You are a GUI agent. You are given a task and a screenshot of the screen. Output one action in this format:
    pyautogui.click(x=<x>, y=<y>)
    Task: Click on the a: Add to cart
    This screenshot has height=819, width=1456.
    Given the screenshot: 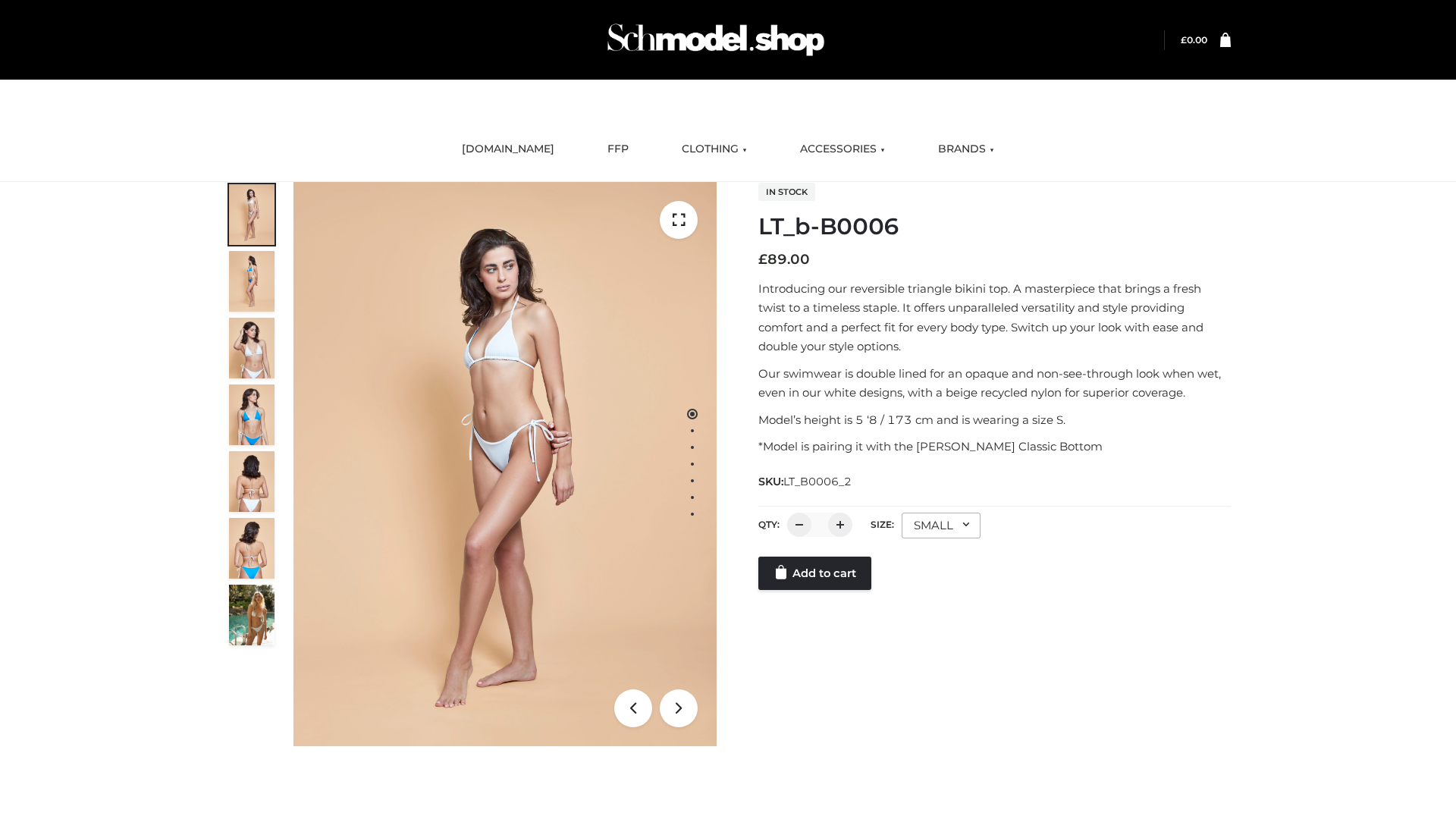 What is the action you would take?
    pyautogui.click(x=814, y=573)
    